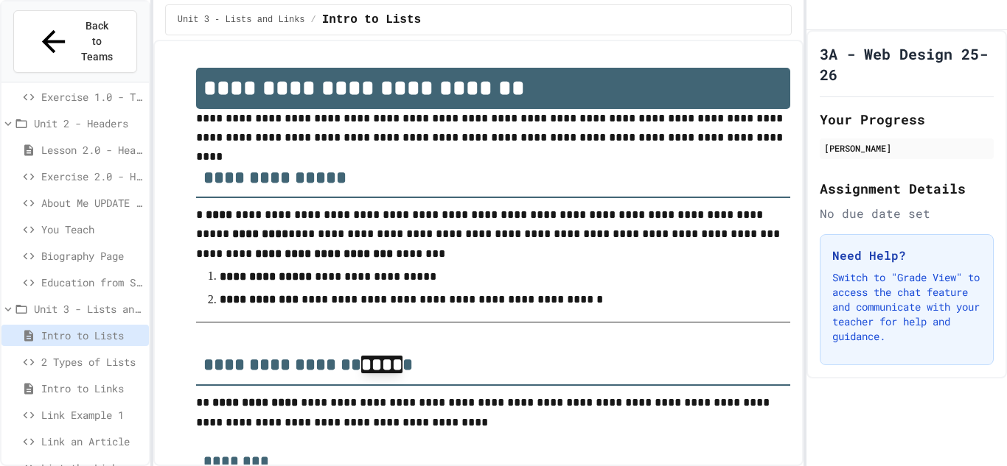  I want to click on h2: Your Progress, so click(906, 119).